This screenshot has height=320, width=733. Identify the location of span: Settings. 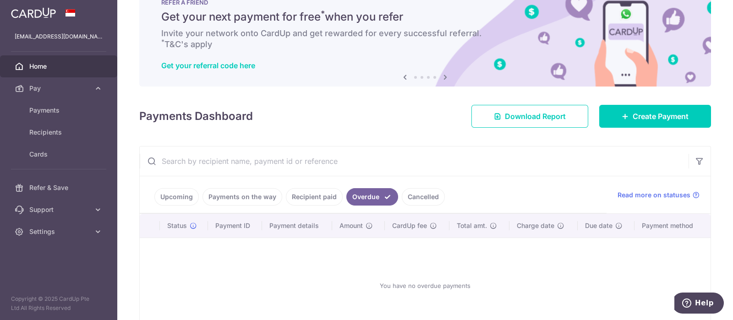
(60, 232).